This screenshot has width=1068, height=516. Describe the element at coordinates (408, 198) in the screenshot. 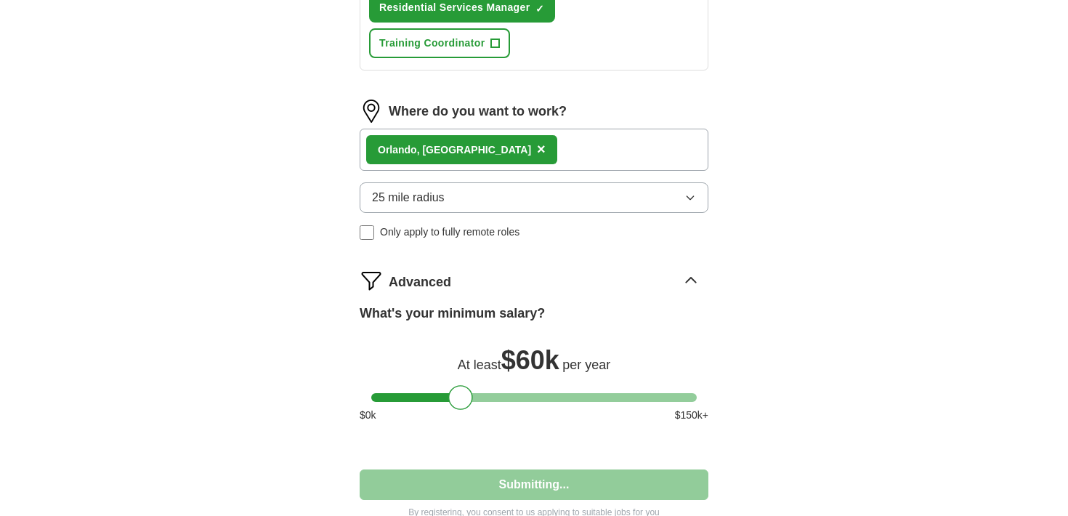

I see `span: 25 mile radius` at that location.